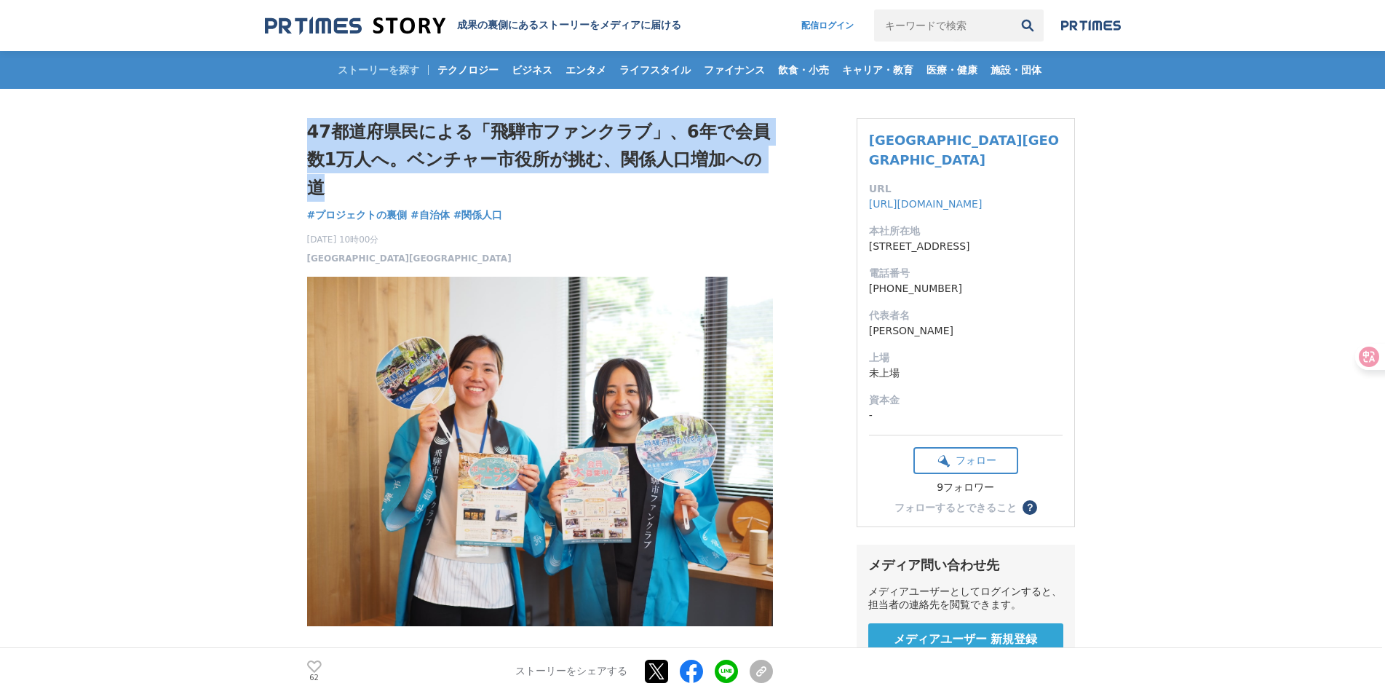  What do you see at coordinates (1016, 70) in the screenshot?
I see `a: 施設・団体` at bounding box center [1016, 70].